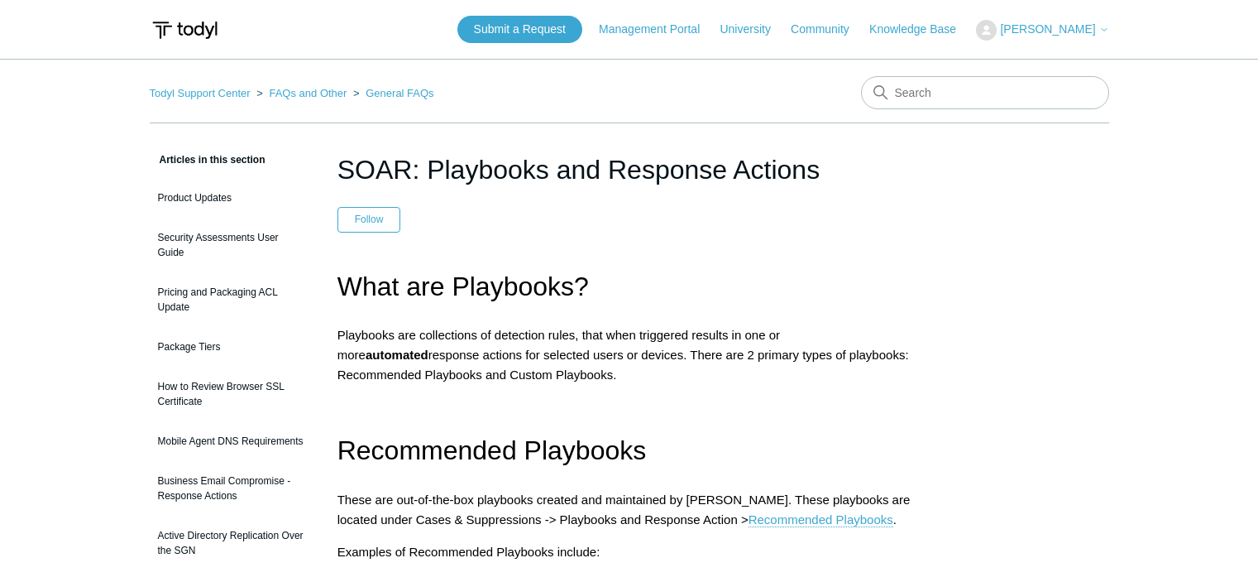 Image resolution: width=1258 pixels, height=582 pixels. What do you see at coordinates (397, 354) in the screenshot?
I see `strong: automated` at bounding box center [397, 354].